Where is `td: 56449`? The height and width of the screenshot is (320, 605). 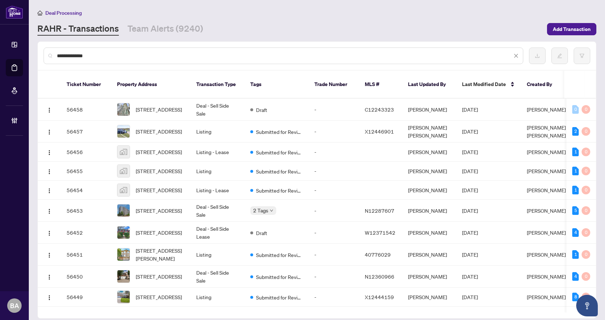
td: 56449 is located at coordinates (86, 297).